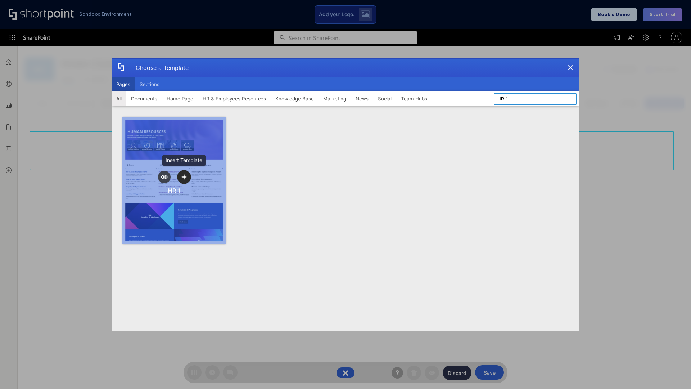 The width and height of the screenshot is (691, 389). Describe the element at coordinates (180, 99) in the screenshot. I see `button: Home Page` at that location.